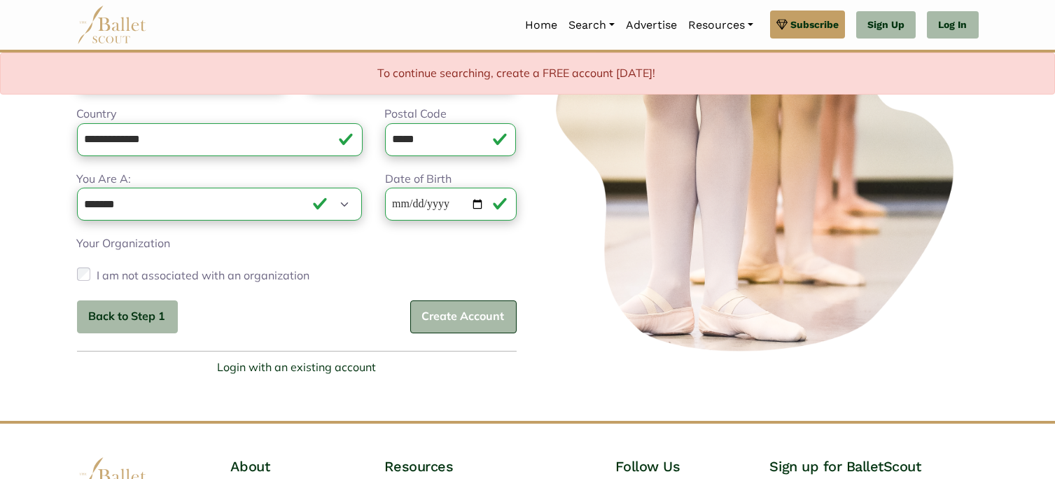 This screenshot has width=1055, height=479. What do you see at coordinates (204, 275) in the screenshot?
I see `label: I am not associated with an organization` at bounding box center [204, 275].